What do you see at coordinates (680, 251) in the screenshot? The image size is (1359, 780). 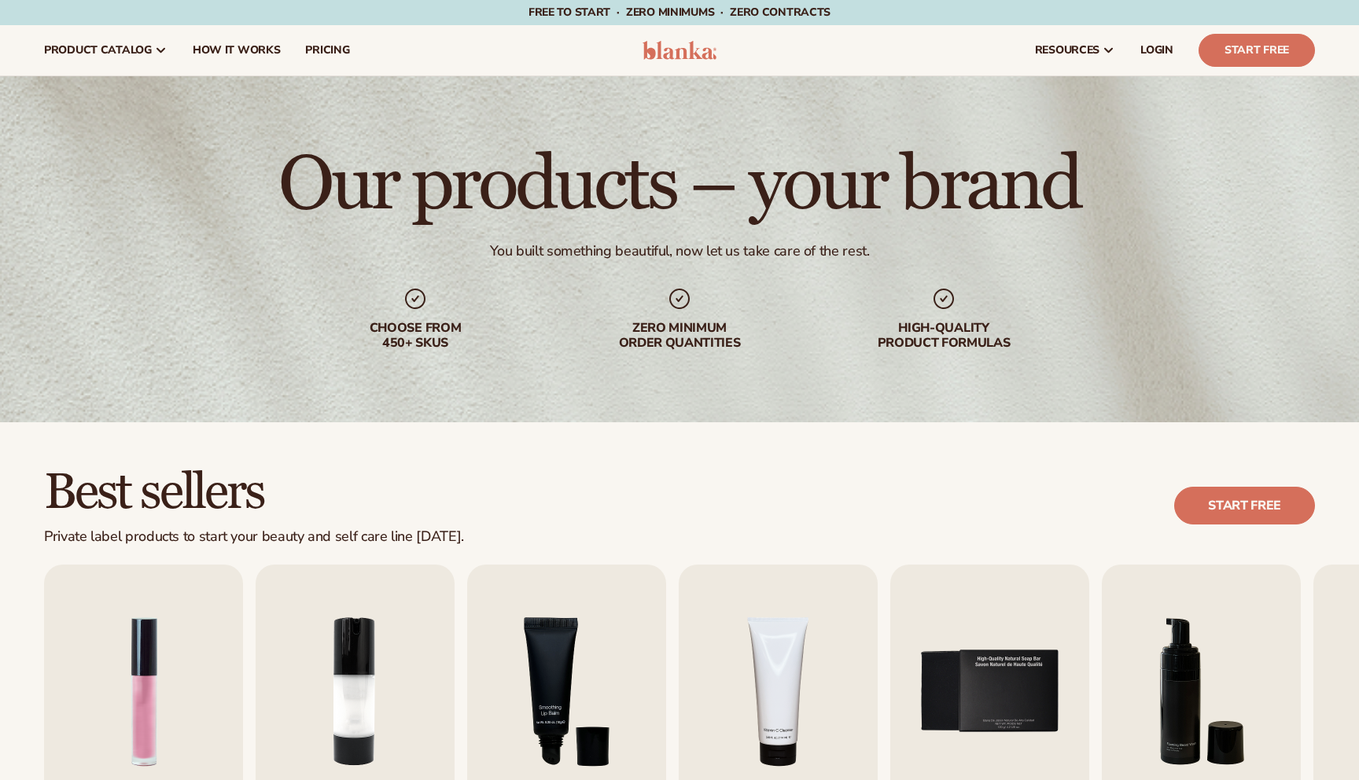 I see `div: You built something beautiful, now let us take care of the rest.` at bounding box center [680, 251].